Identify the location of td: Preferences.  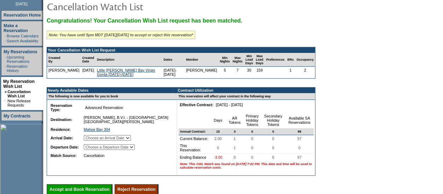
(275, 60).